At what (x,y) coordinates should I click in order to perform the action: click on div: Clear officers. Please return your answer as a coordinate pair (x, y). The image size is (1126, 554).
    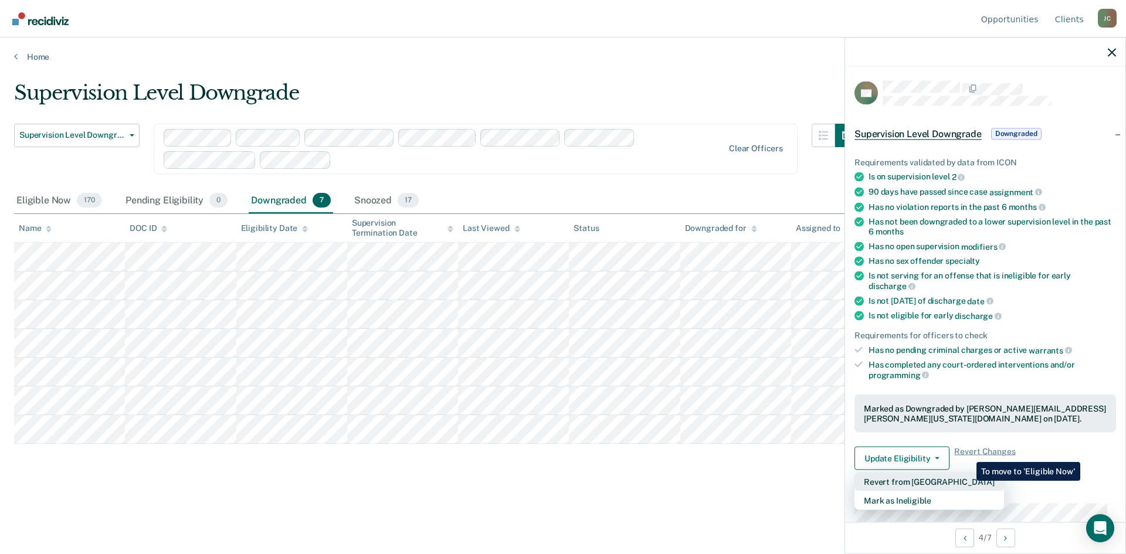
    Looking at the image, I should click on (756, 148).